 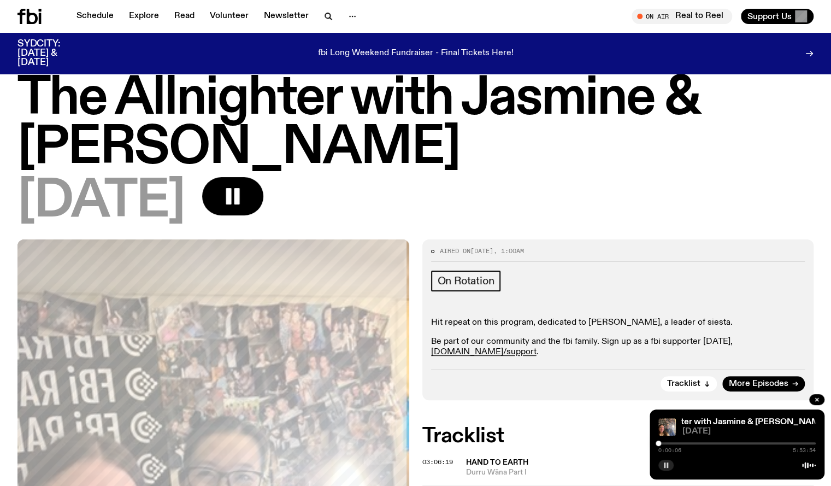 What do you see at coordinates (758, 384) in the screenshot?
I see `span: More Episodes` at bounding box center [758, 384].